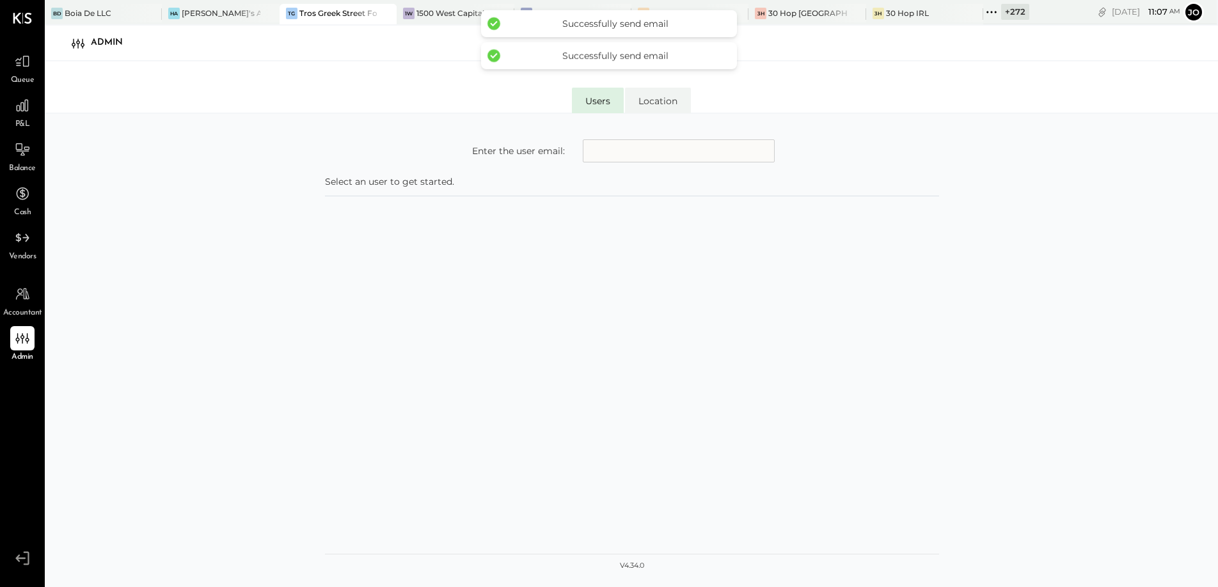  Describe the element at coordinates (632, 566) in the screenshot. I see `div: v 4.34.0` at that location.